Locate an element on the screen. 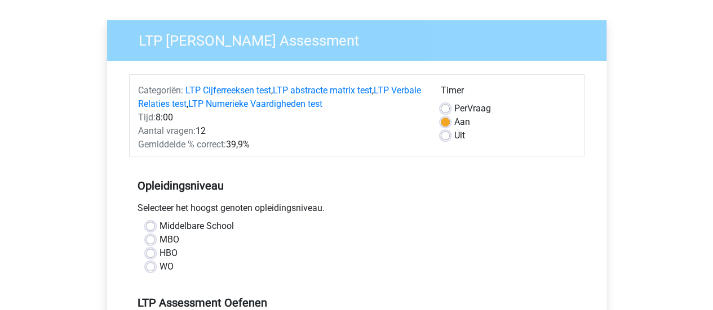 The height and width of the screenshot is (310, 713). a: LTP Numerieke Vaardigheden test is located at coordinates (255, 104).